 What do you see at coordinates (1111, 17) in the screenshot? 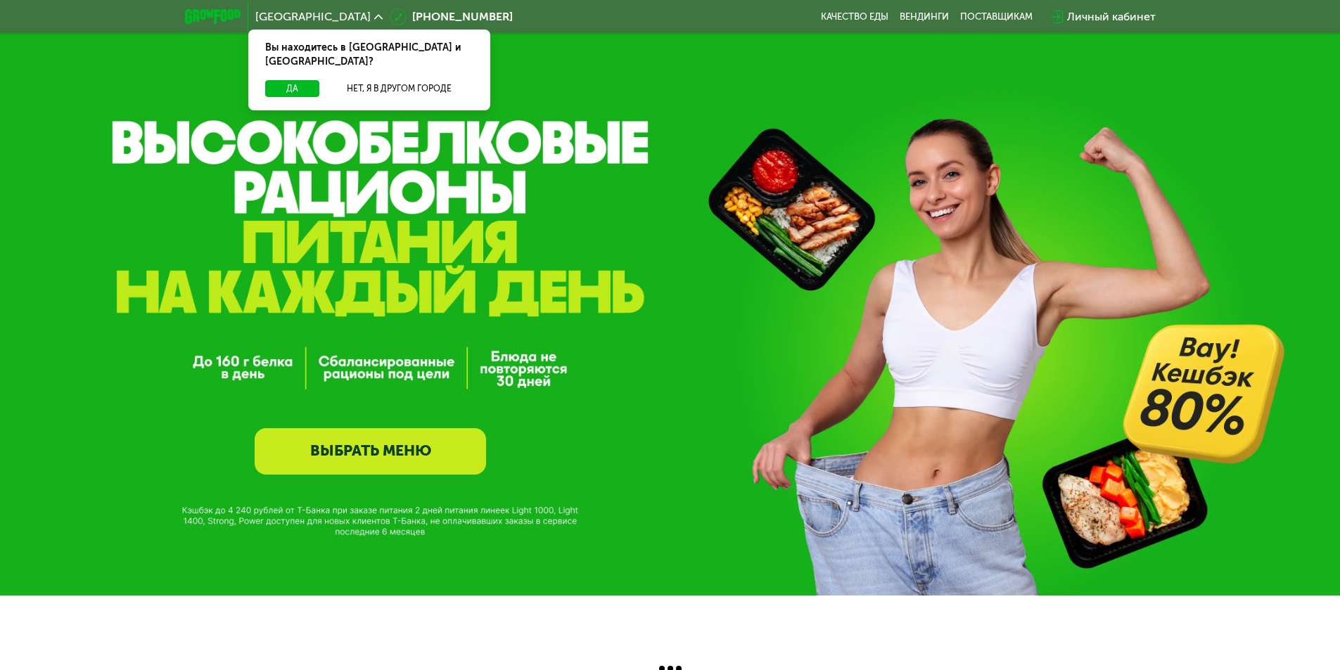
I see `div: Личный кабинет` at bounding box center [1111, 17].